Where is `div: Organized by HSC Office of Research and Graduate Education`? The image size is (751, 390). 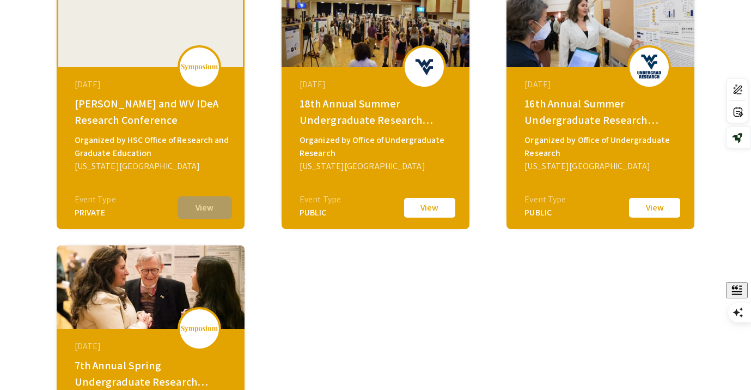
div: Organized by HSC Office of Research and Graduate Education is located at coordinates (152, 147).